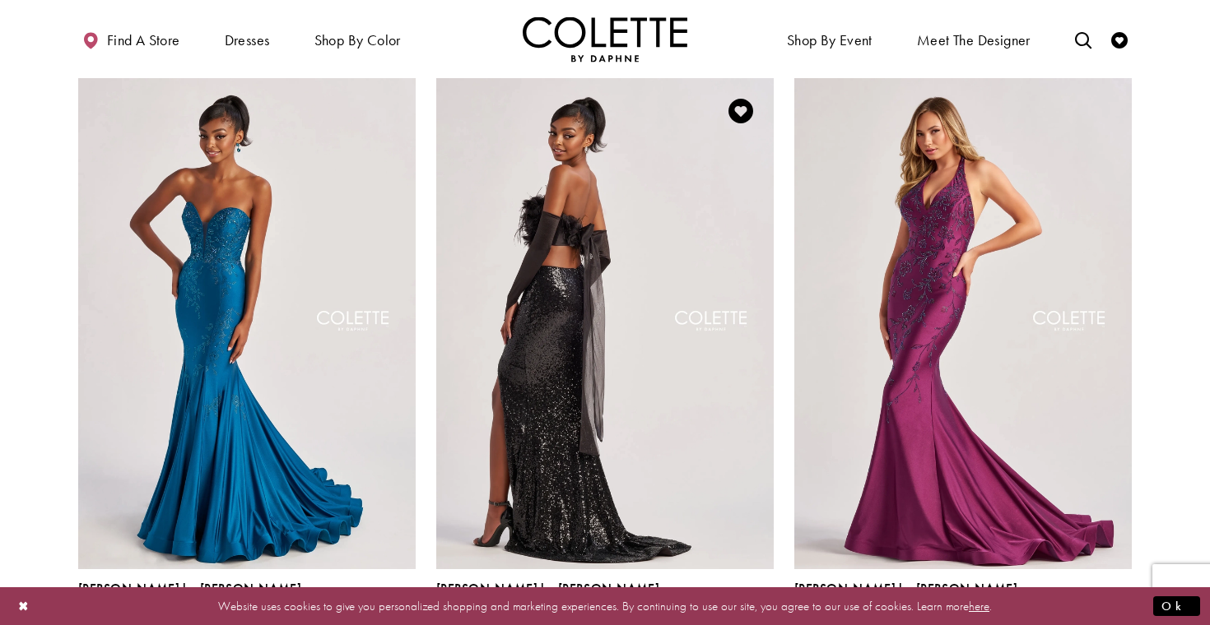  Describe the element at coordinates (974, 39) in the screenshot. I see `a: Meet the designer` at that location.